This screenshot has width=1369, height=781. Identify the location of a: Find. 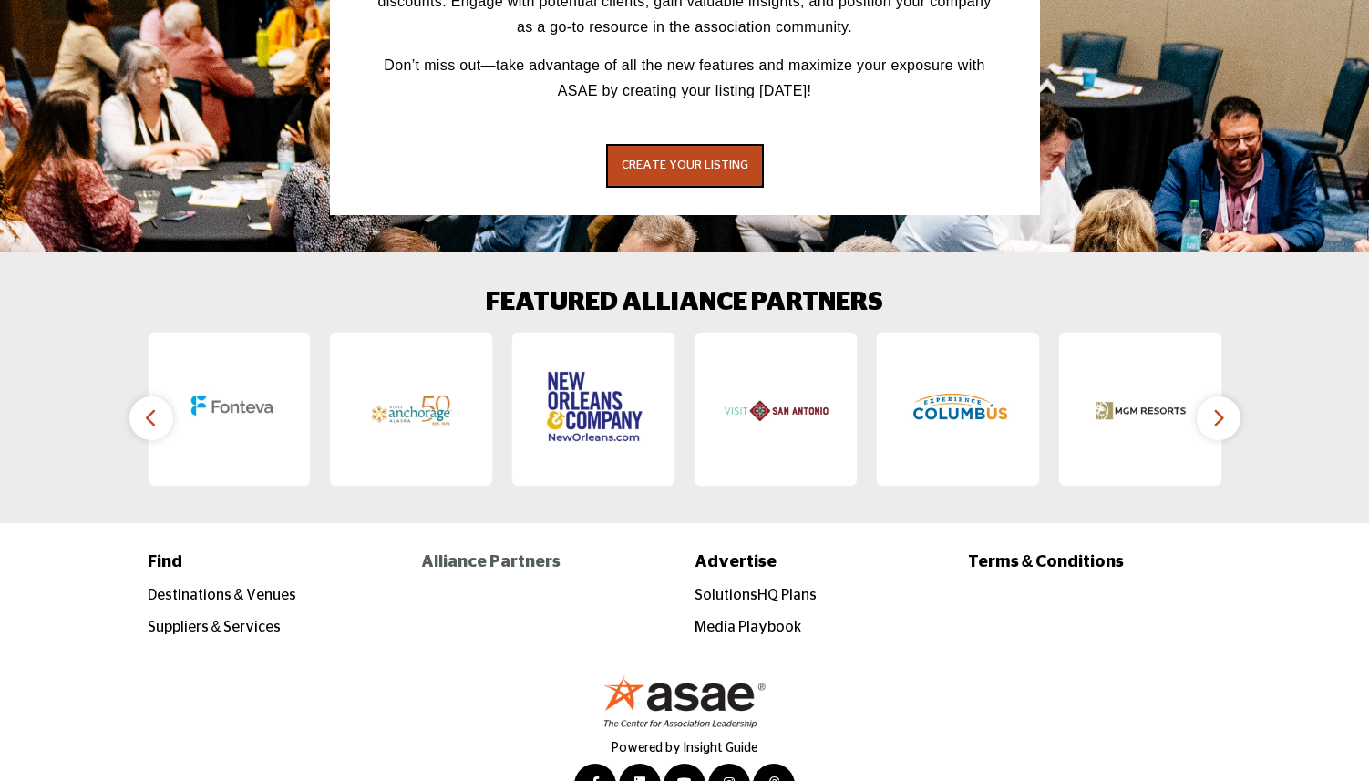
(274, 562).